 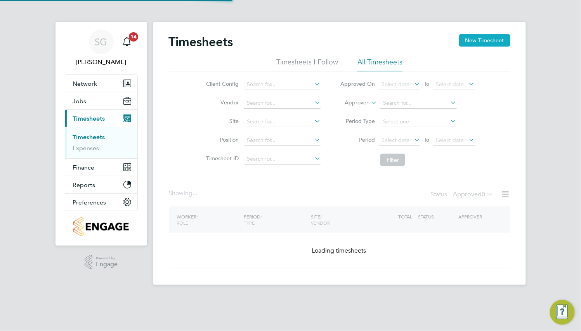 What do you see at coordinates (101, 134) in the screenshot?
I see `nav: Main navigation` at bounding box center [101, 134].